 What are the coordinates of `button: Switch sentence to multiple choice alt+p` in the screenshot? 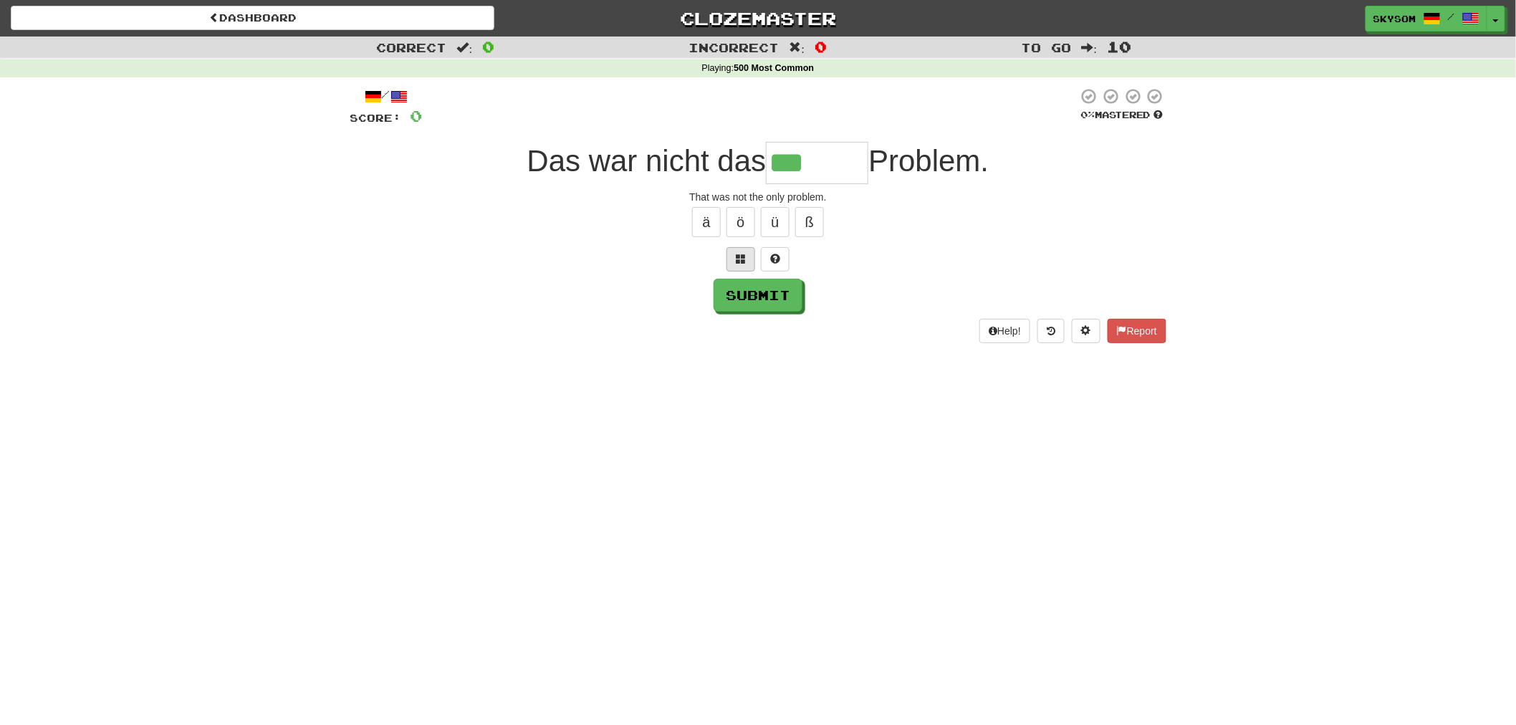 It's located at (741, 259).